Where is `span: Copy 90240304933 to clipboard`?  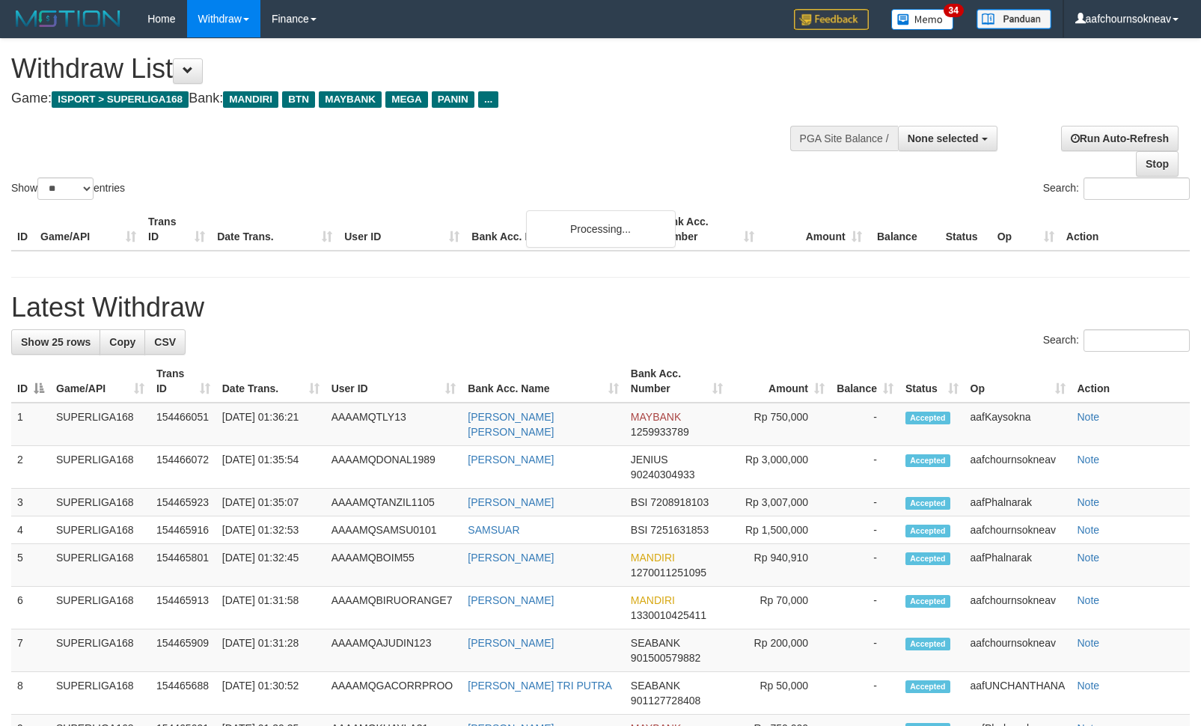 span: Copy 90240304933 to clipboard is located at coordinates (663, 474).